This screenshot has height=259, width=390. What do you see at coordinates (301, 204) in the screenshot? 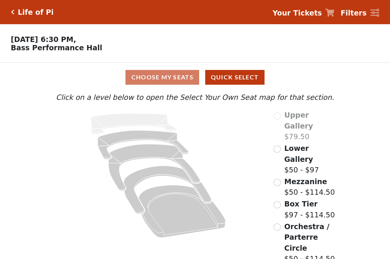
I see `span: Box Tier` at bounding box center [301, 204].